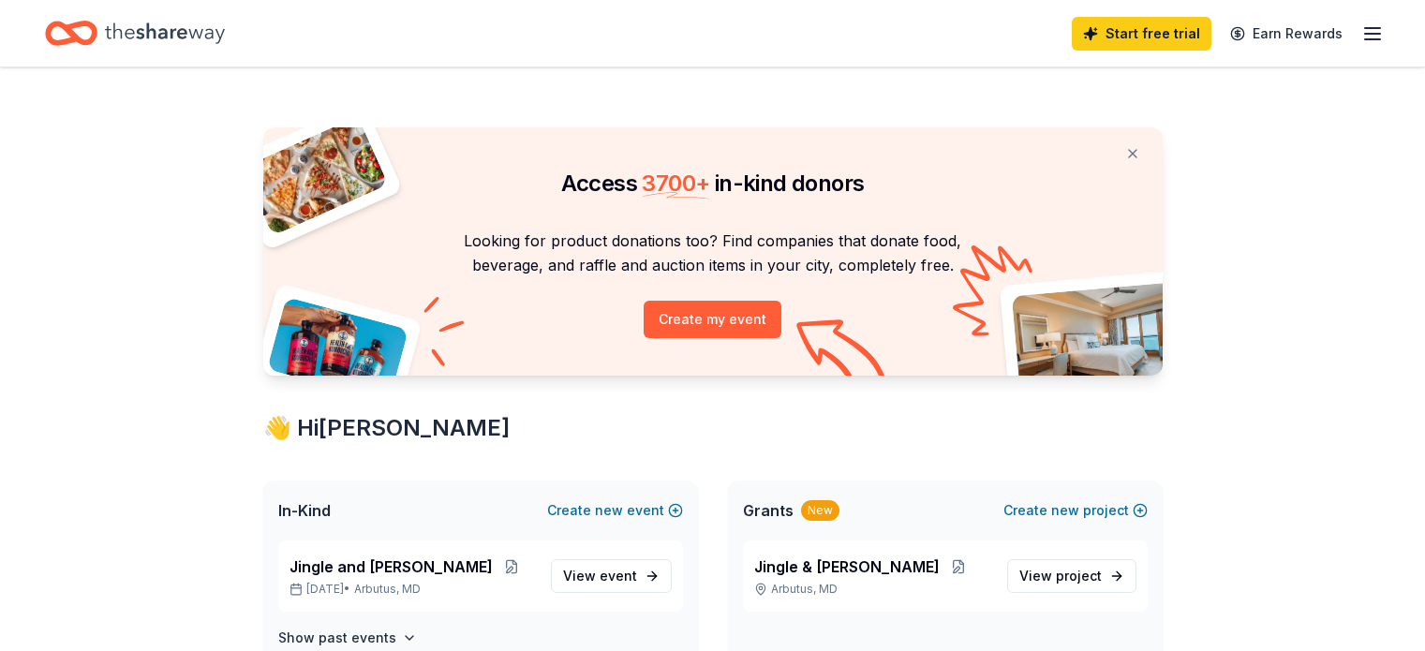  Describe the element at coordinates (1079, 575) in the screenshot. I see `span: project` at that location.